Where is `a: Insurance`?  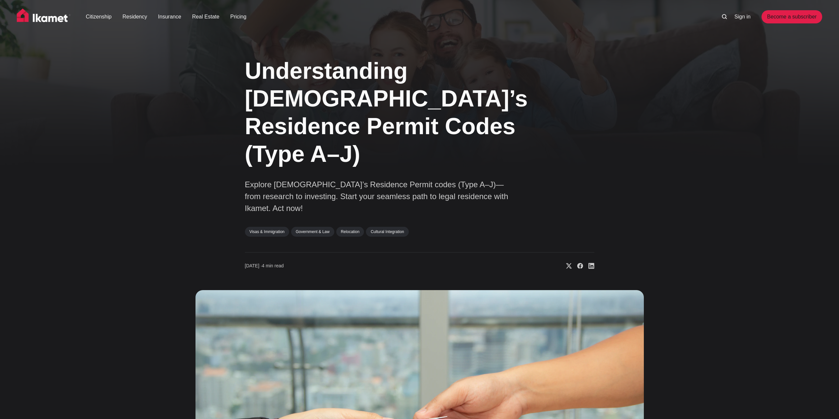
a: Insurance is located at coordinates (169, 17).